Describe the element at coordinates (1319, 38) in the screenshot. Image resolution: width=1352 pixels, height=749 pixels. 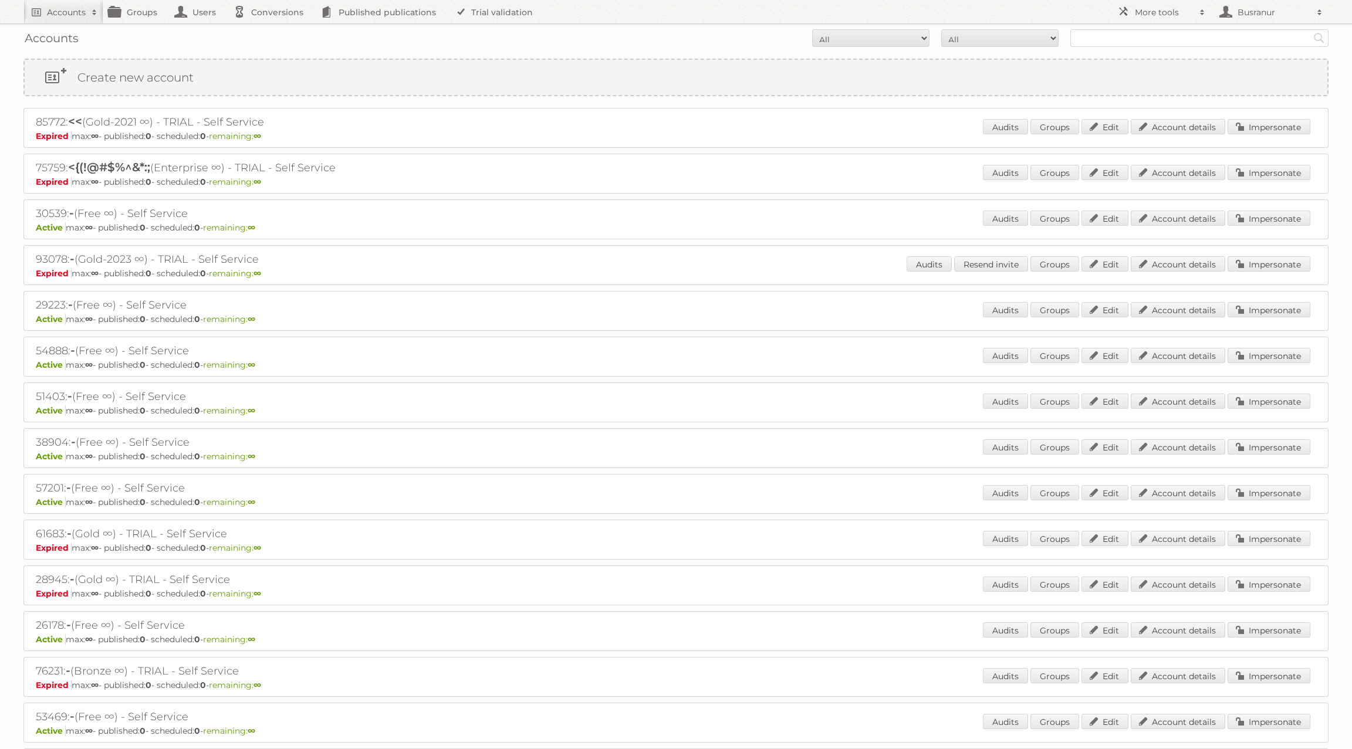
I see `input: Search` at that location.